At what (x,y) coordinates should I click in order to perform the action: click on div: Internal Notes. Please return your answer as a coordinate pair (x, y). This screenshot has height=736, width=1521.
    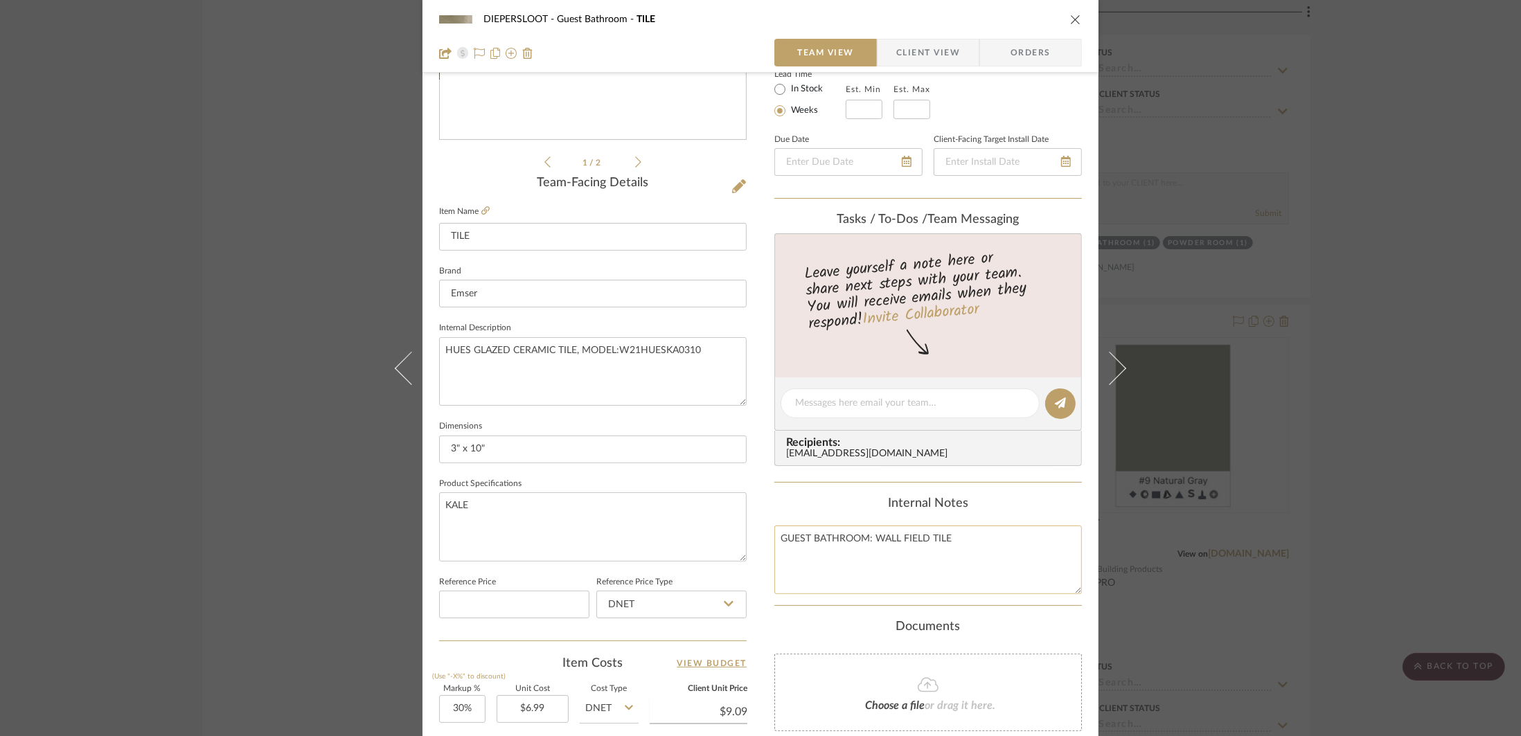
    Looking at the image, I should click on (928, 504).